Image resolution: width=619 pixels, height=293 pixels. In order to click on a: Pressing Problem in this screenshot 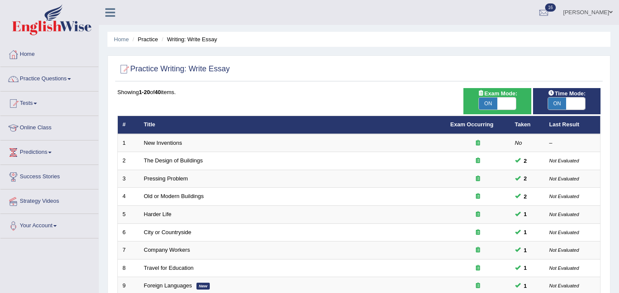, I will do `click(166, 178)`.